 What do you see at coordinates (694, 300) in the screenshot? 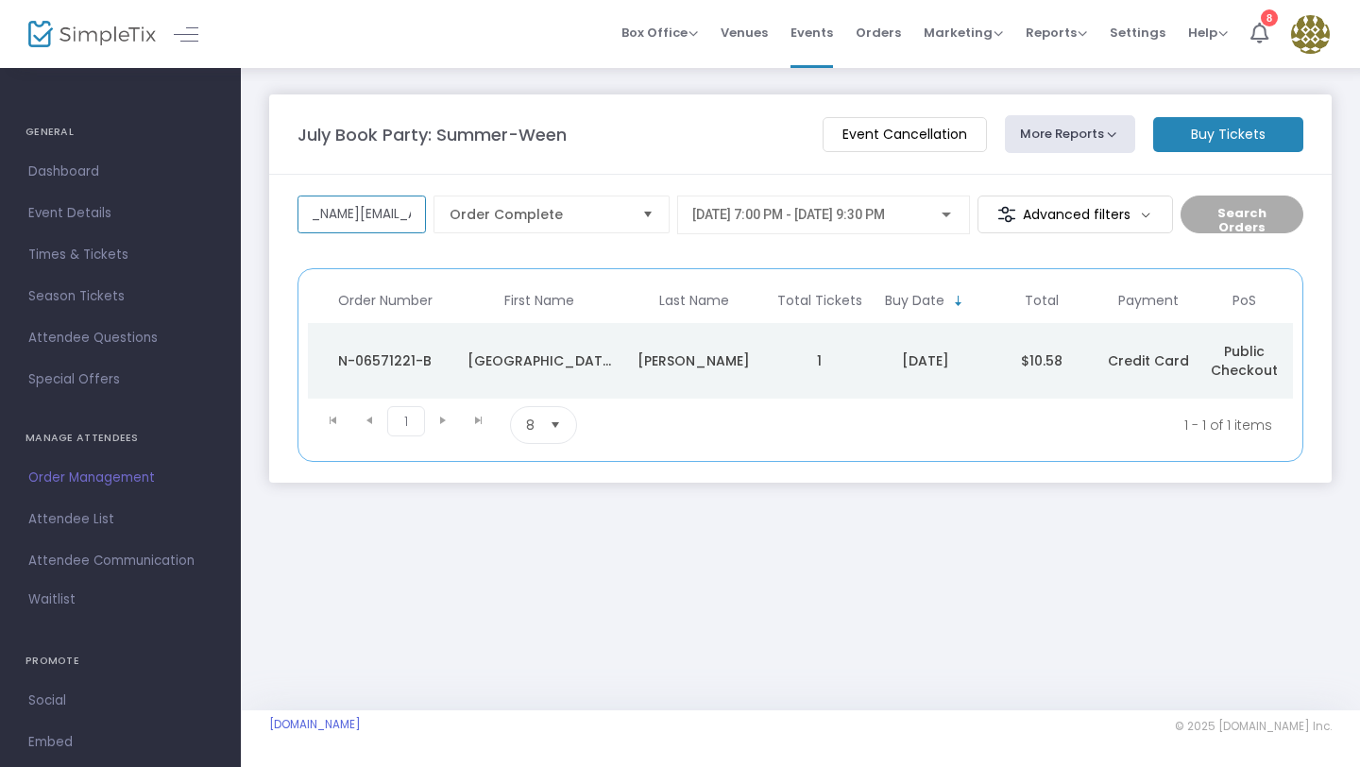
I see `span: Last Name` at bounding box center [694, 300].